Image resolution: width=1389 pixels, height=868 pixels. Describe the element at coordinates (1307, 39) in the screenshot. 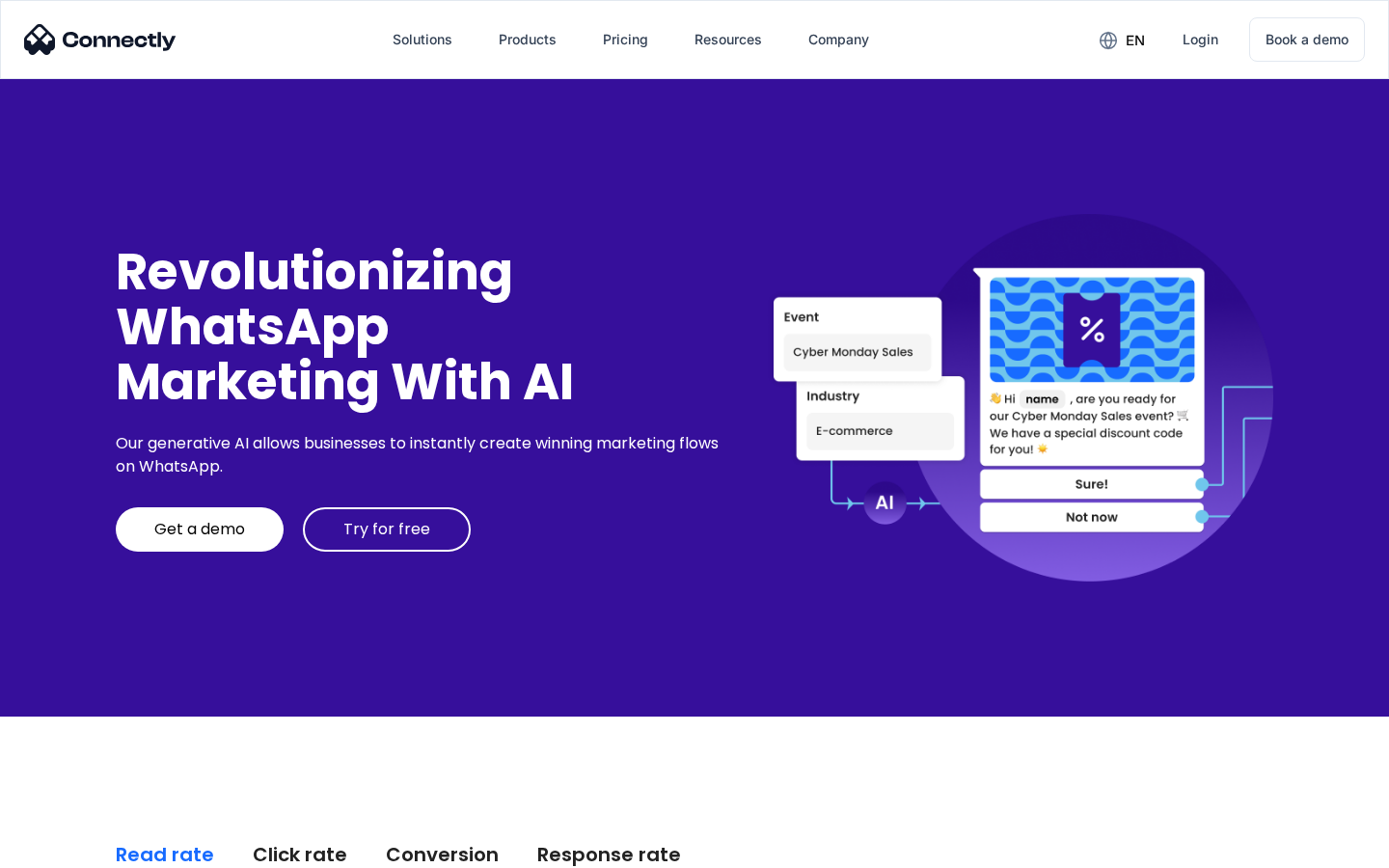

I see `a: Book a demo` at that location.